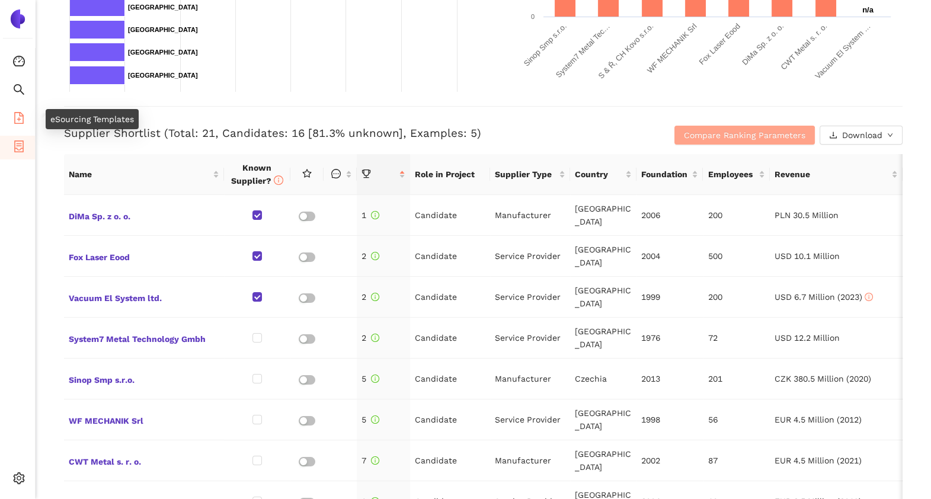 The image size is (931, 499). Describe the element at coordinates (670, 174) in the screenshot. I see `th: this column's title is Foundation,this column is sortable` at that location.